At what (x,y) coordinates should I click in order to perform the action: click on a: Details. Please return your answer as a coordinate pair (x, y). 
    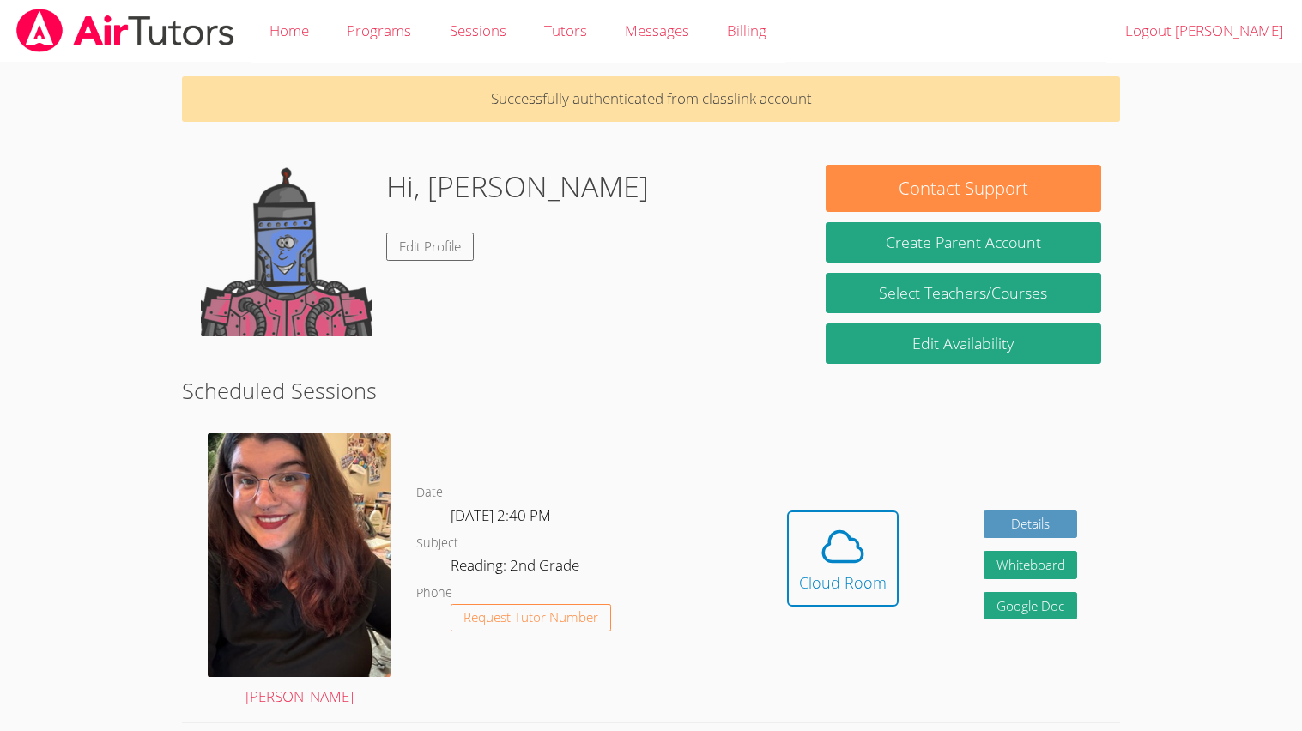
    Looking at the image, I should click on (1031, 525).